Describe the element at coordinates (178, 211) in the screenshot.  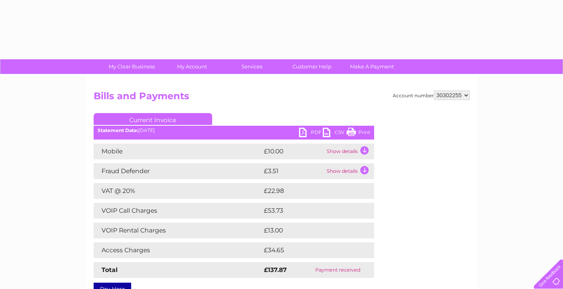
I see `td: VOIP Call Charges` at that location.